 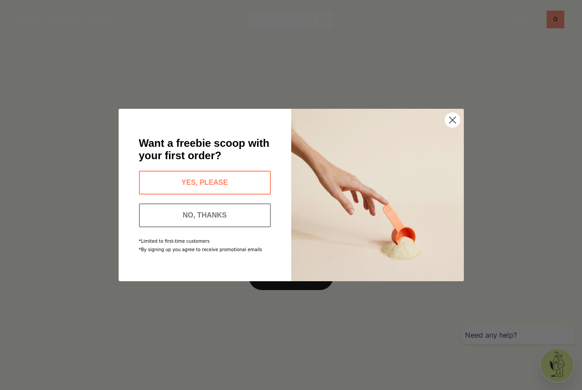 What do you see at coordinates (174, 241) in the screenshot?
I see `span: *Limited to first-time customers` at bounding box center [174, 241].